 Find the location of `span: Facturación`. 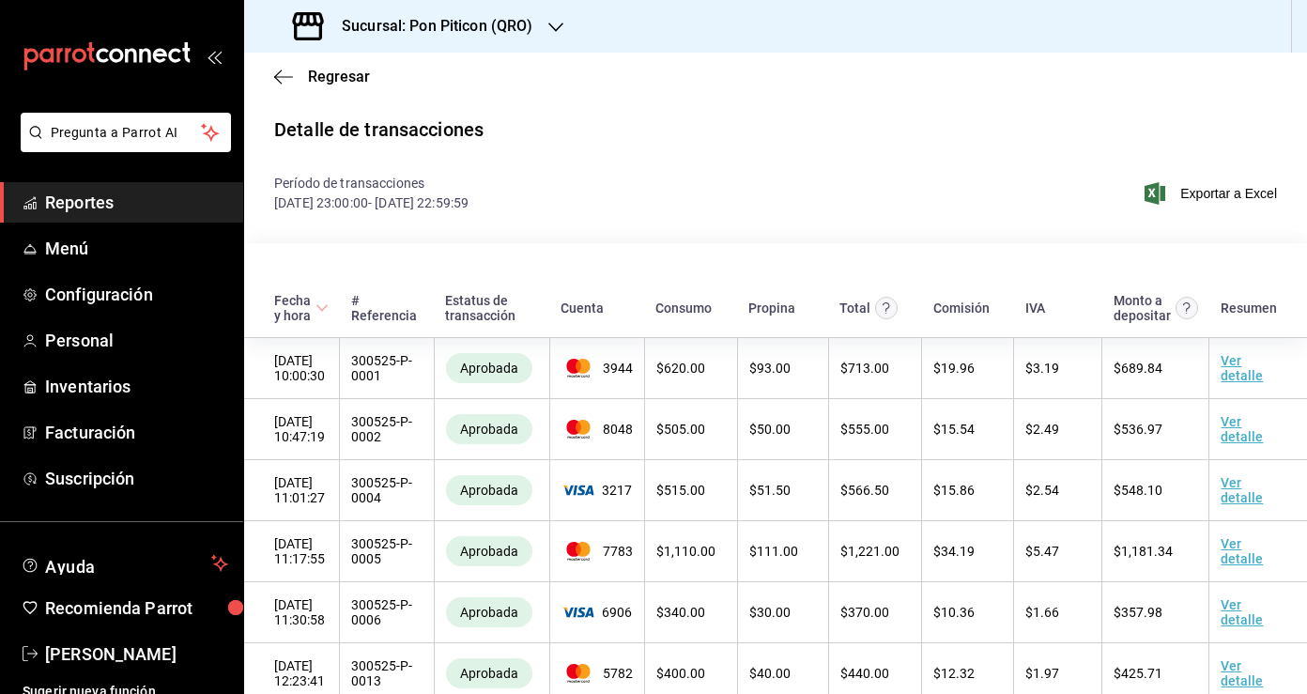

span: Facturación is located at coordinates (136, 432).